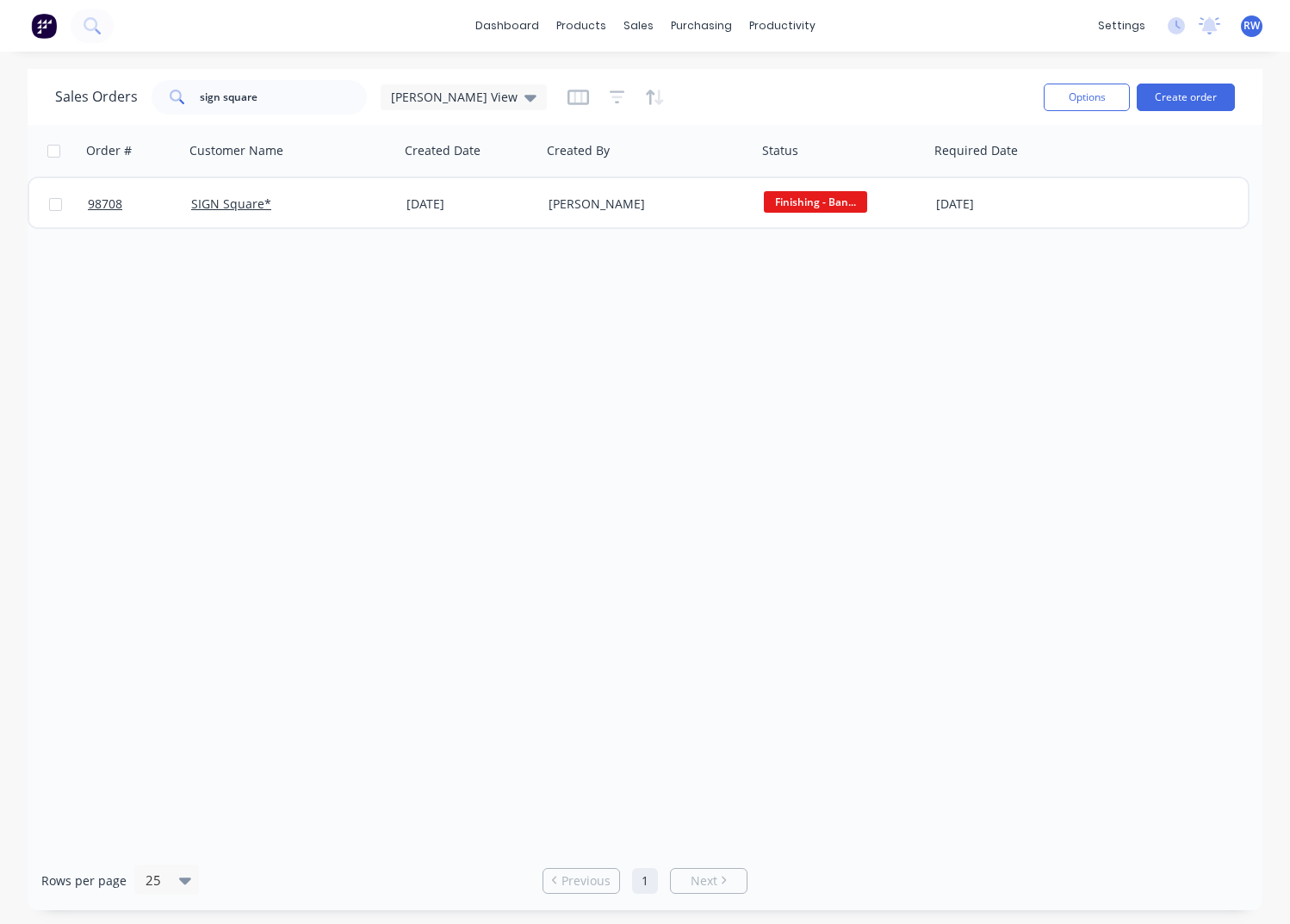 Image resolution: width=1290 pixels, height=924 pixels. Describe the element at coordinates (507, 26) in the screenshot. I see `a: dashboard` at that location.